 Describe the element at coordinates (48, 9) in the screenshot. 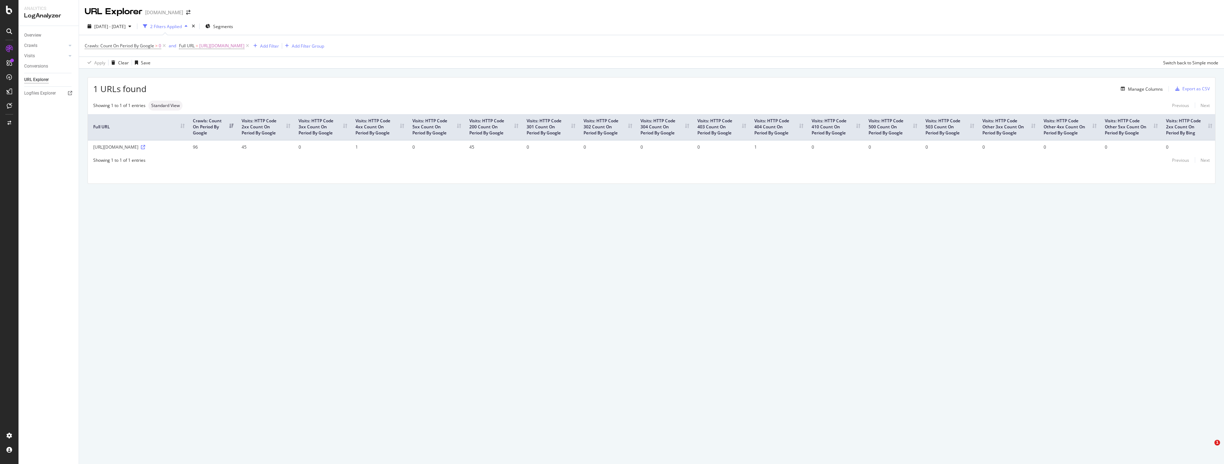

I see `div: Analytics` at that location.